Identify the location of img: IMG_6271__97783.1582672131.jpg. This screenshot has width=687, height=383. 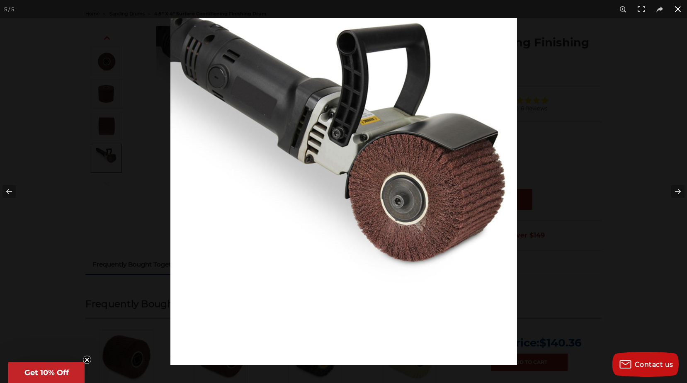
(344, 192).